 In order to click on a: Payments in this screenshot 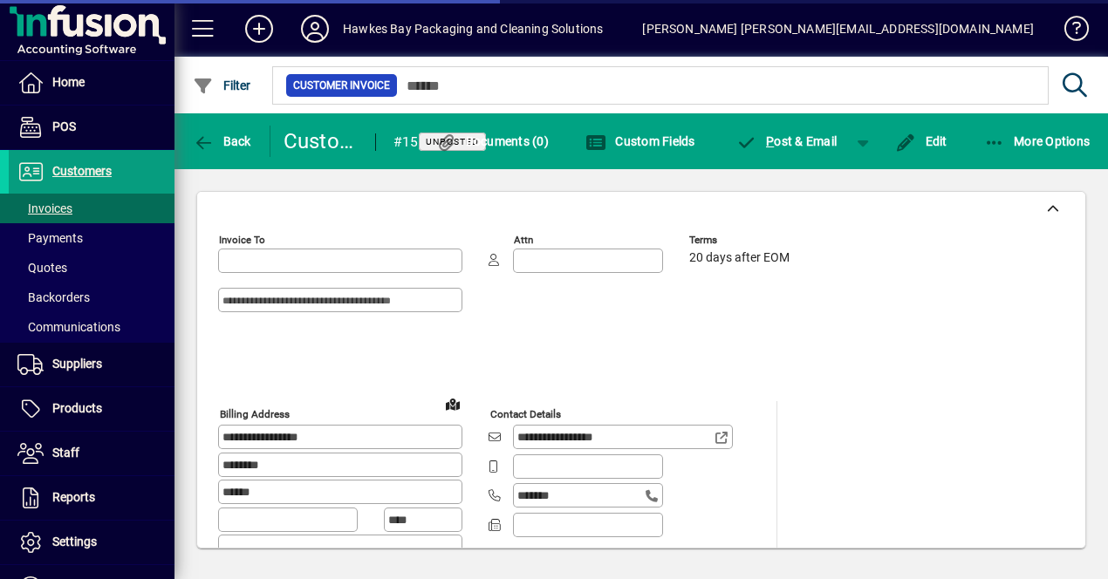, I will do `click(92, 238)`.